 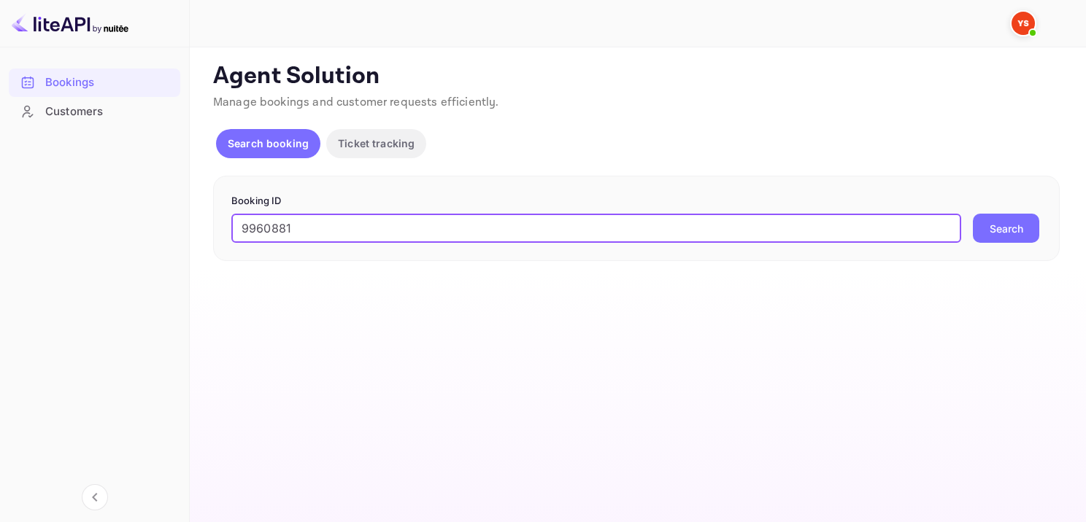 I want to click on img: Yandex Support, so click(x=1023, y=23).